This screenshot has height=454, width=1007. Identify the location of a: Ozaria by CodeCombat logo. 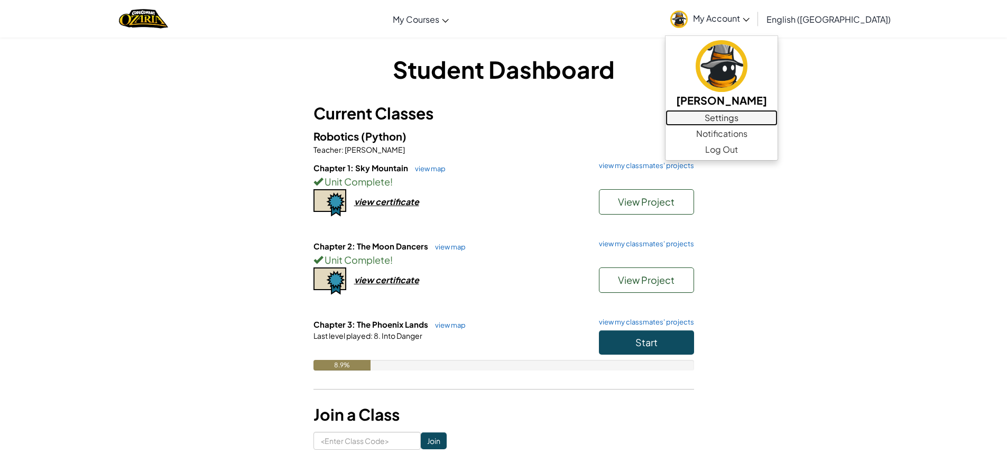
(143, 18).